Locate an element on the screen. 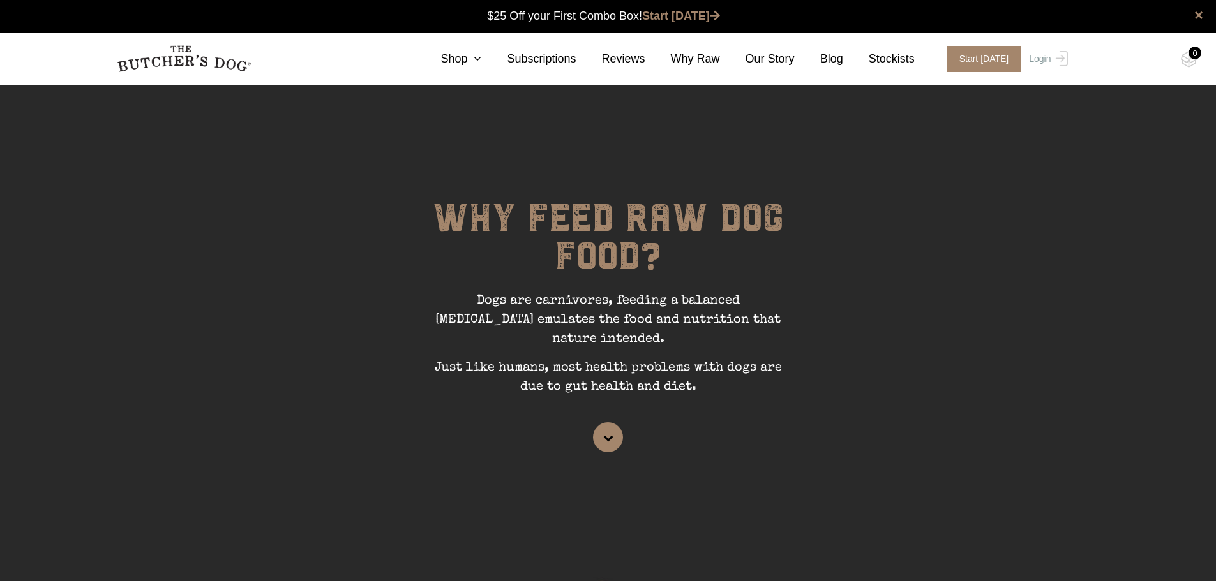 The image size is (1216, 581). a: Our Story is located at coordinates (757, 59).